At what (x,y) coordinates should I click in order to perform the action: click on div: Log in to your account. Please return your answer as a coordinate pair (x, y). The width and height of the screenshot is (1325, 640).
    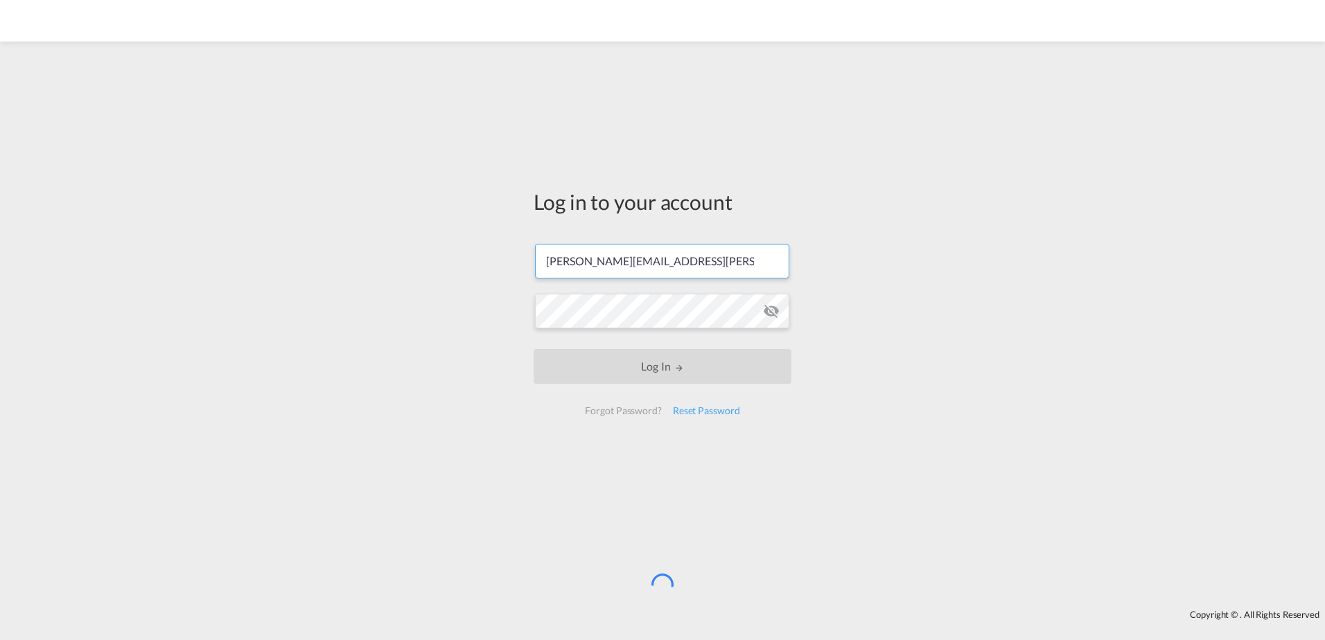
    Looking at the image, I should click on (663, 202).